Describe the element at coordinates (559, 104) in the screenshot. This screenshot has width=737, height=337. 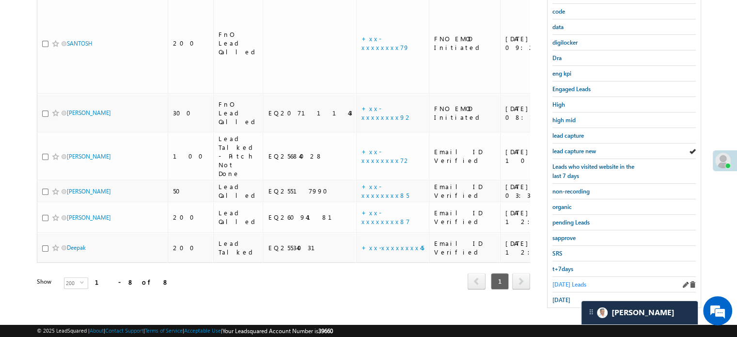
I see `span: High` at that location.